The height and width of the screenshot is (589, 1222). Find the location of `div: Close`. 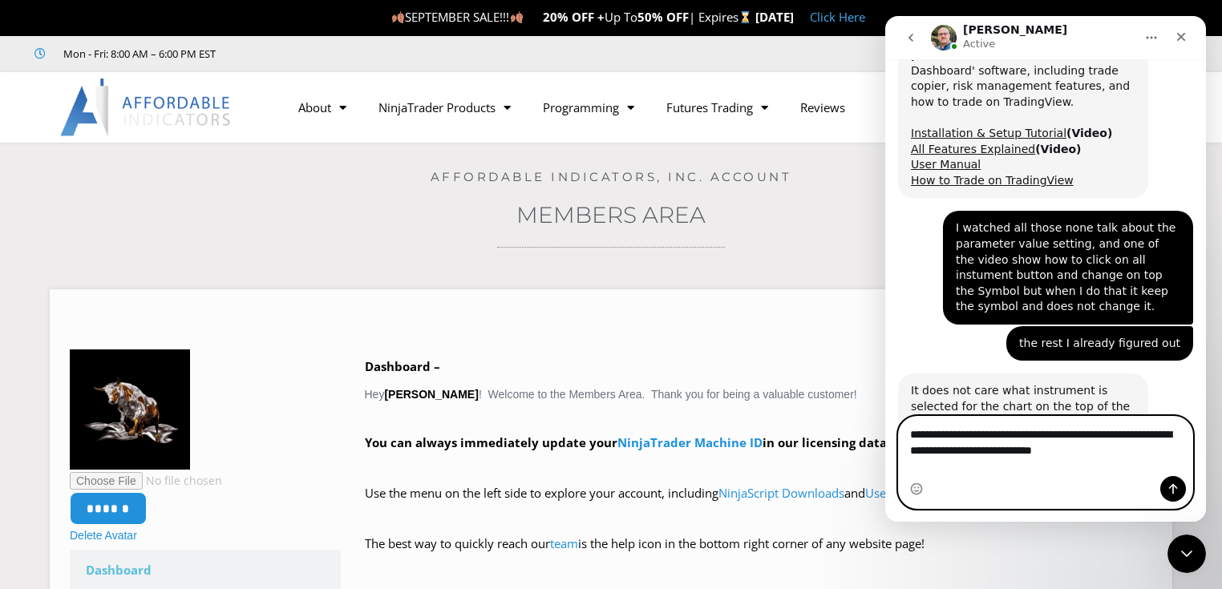

div: Close is located at coordinates (296, 21).